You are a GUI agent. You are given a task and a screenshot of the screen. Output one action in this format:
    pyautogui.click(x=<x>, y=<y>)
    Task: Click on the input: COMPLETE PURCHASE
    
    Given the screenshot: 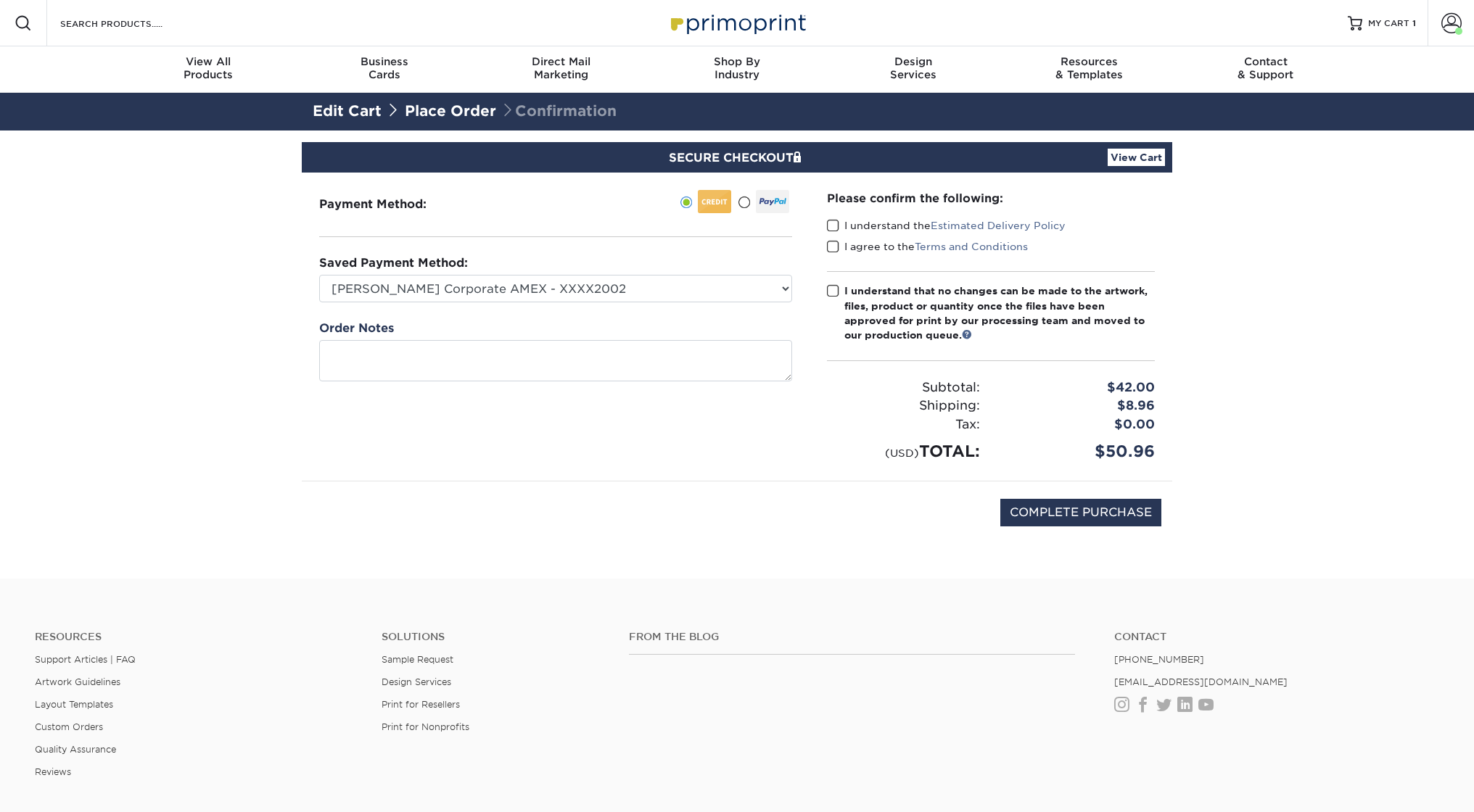 What is the action you would take?
    pyautogui.click(x=1081, y=512)
    